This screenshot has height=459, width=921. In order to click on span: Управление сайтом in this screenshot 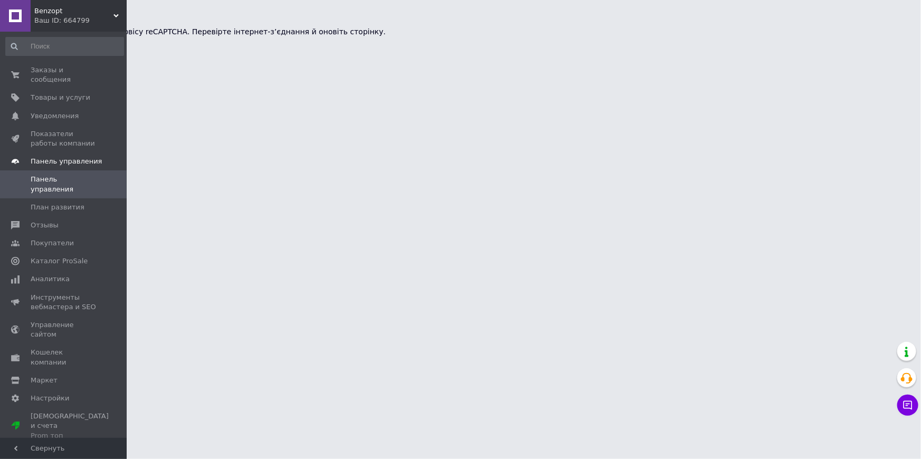, I will do `click(64, 330)`.